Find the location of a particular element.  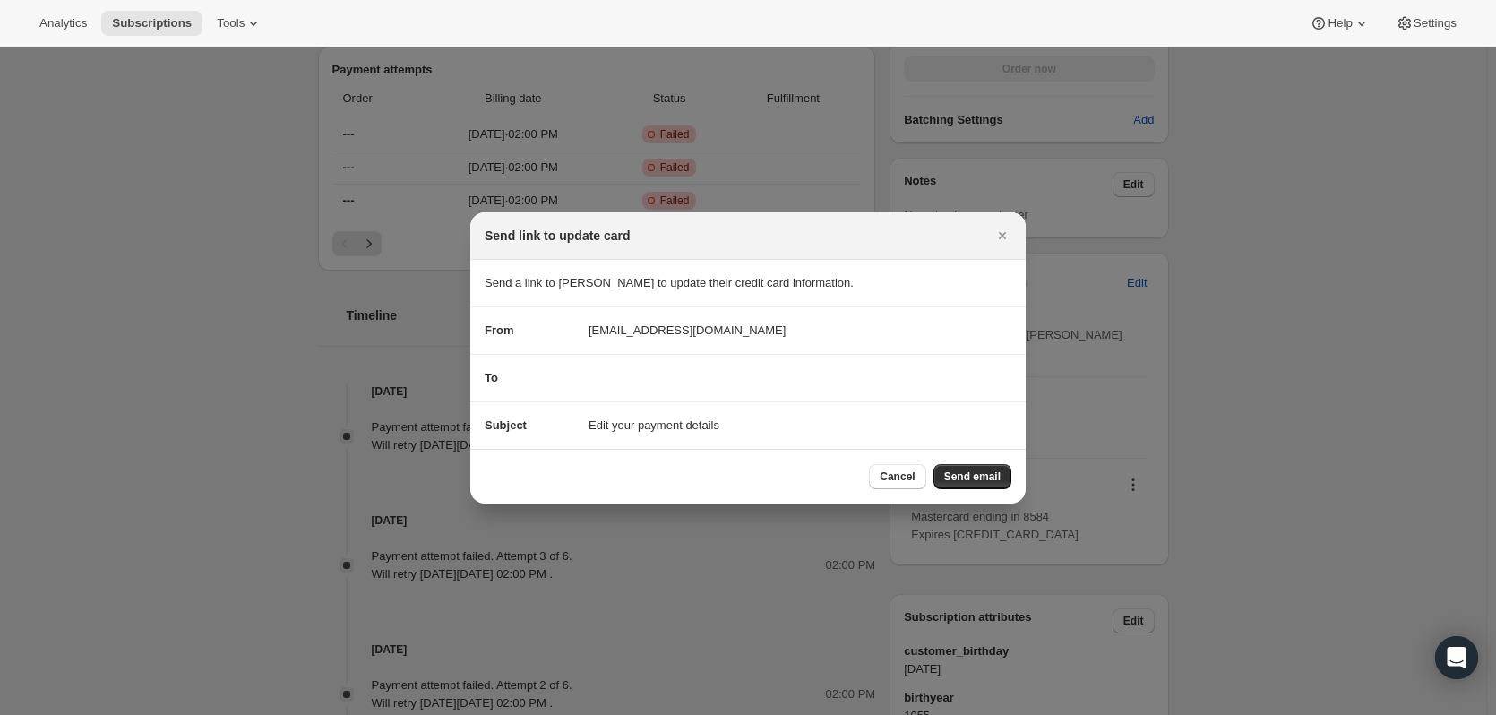

button: Cancel is located at coordinates (896, 476).